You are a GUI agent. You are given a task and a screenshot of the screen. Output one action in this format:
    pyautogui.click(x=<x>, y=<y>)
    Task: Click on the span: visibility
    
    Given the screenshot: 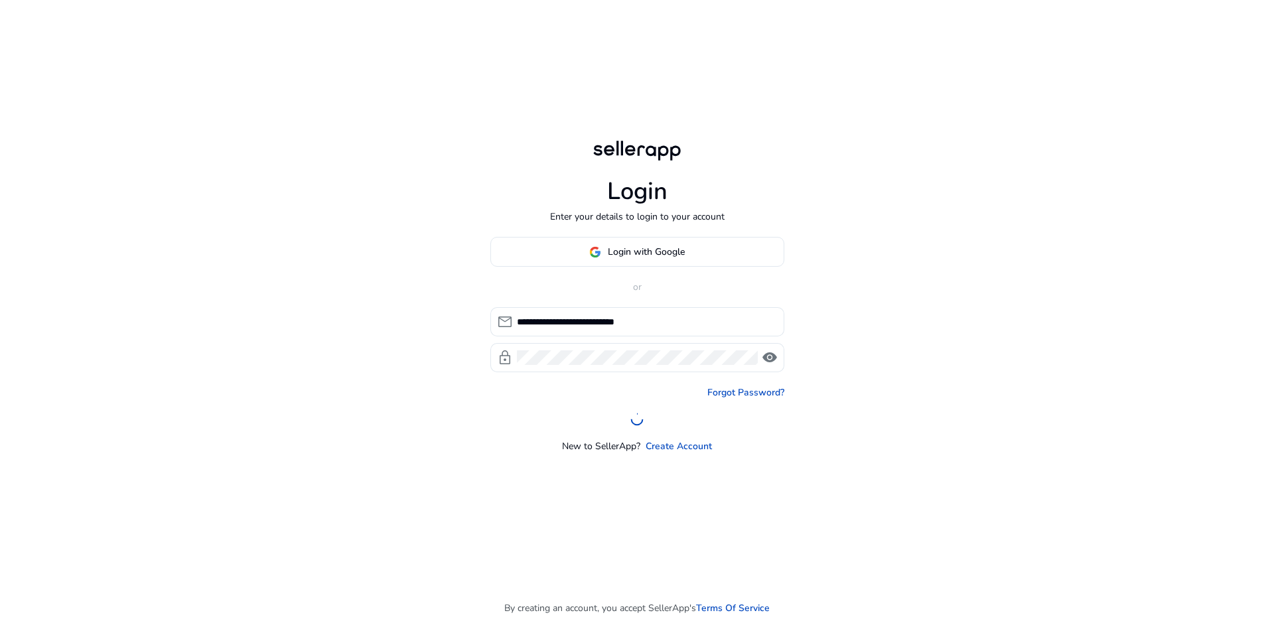 What is the action you would take?
    pyautogui.click(x=770, y=358)
    